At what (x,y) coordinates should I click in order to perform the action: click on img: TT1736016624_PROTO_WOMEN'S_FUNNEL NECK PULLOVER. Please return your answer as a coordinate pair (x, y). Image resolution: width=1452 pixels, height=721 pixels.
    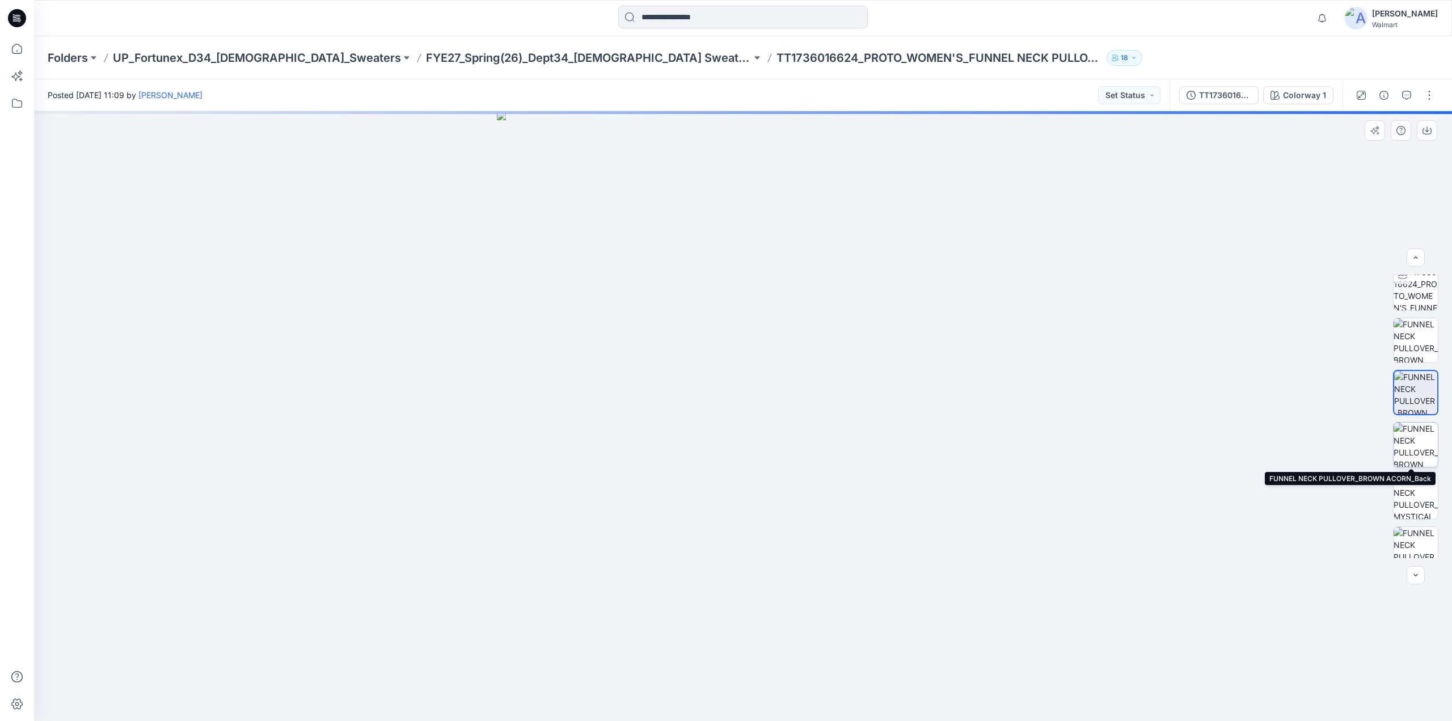
    Looking at the image, I should click on (1416, 288).